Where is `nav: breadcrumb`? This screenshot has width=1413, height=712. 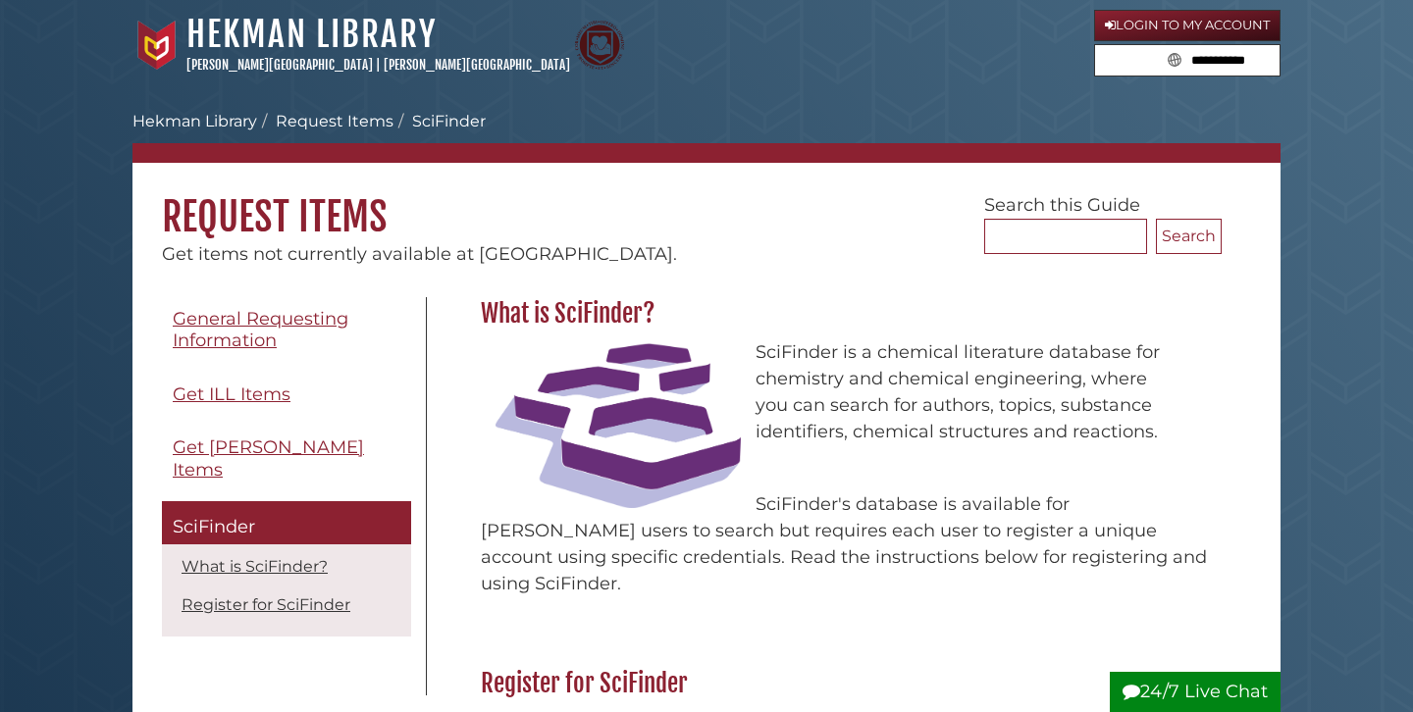 nav: breadcrumb is located at coordinates (706, 136).